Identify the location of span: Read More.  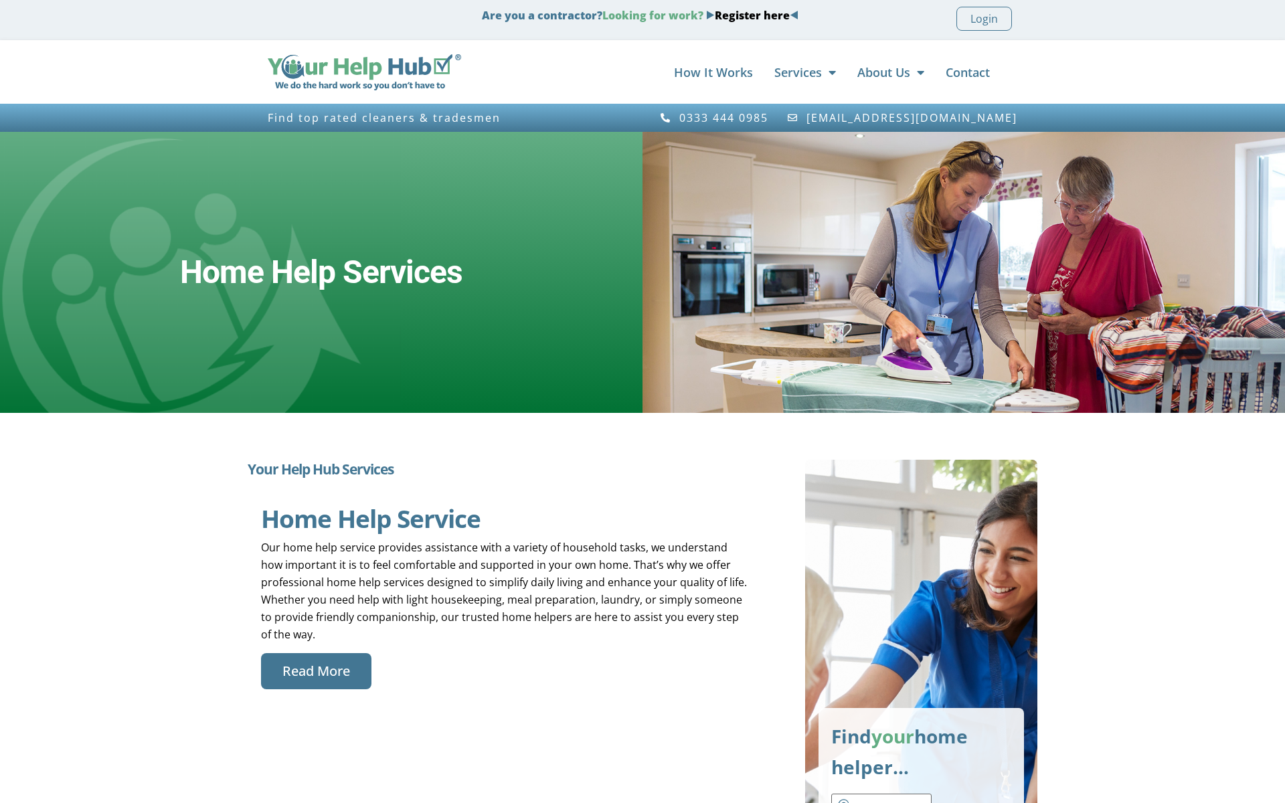
(316, 671).